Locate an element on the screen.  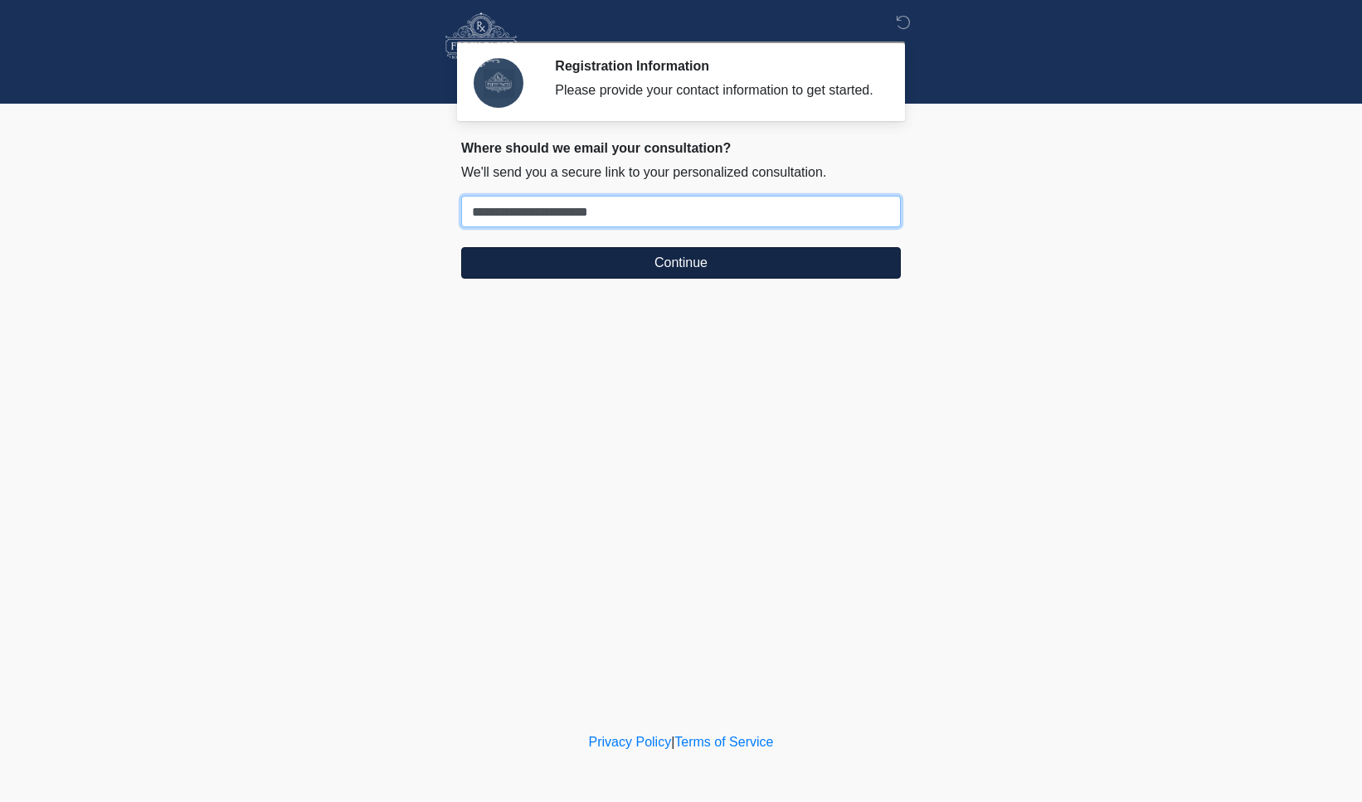
img: Agent Avatar is located at coordinates (498, 83).